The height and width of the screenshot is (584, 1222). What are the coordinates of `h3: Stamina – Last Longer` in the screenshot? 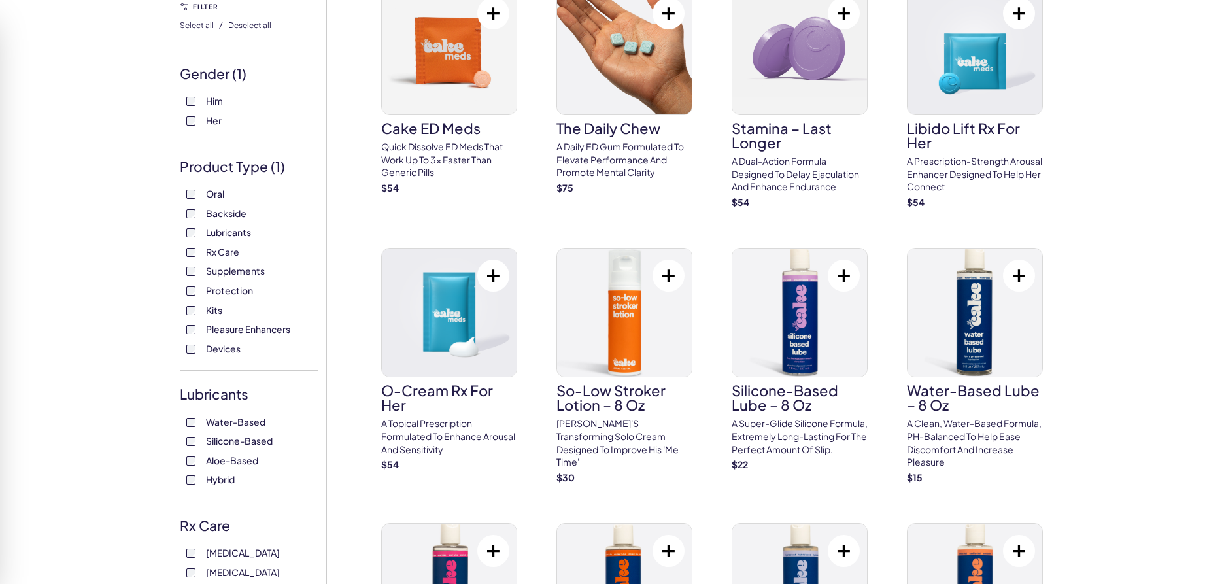 It's located at (799, 135).